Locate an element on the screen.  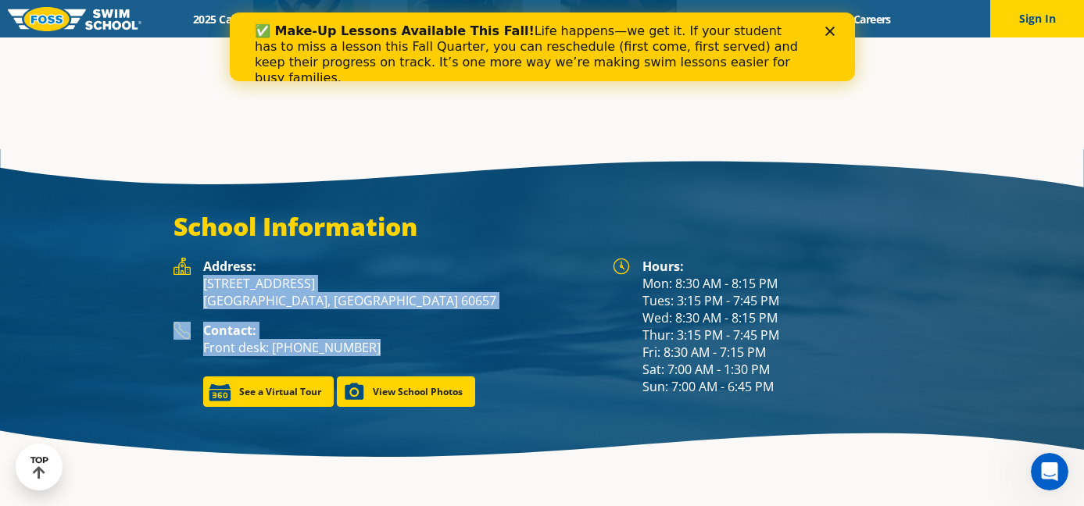
b: ✅ Make-Up Lessons Available This Fall! is located at coordinates (165, 18).